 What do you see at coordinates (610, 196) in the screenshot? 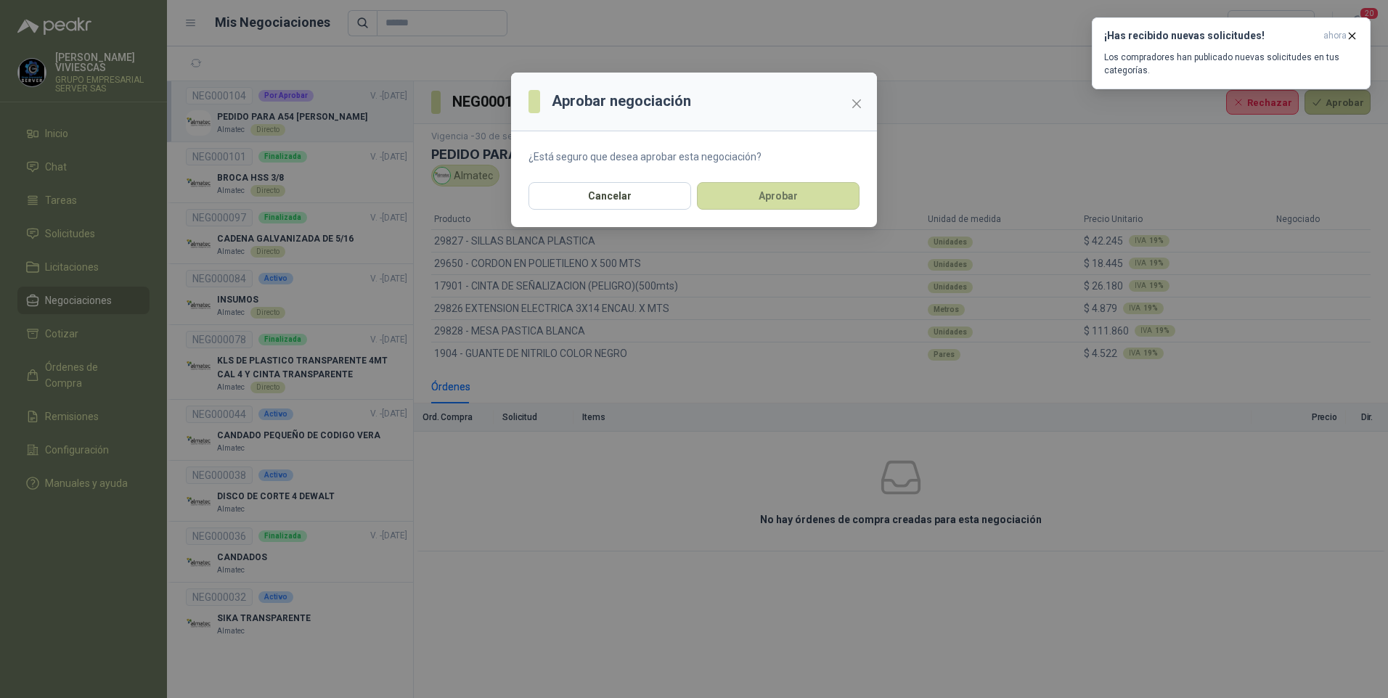
I see `button: Cancelar` at bounding box center [610, 196].